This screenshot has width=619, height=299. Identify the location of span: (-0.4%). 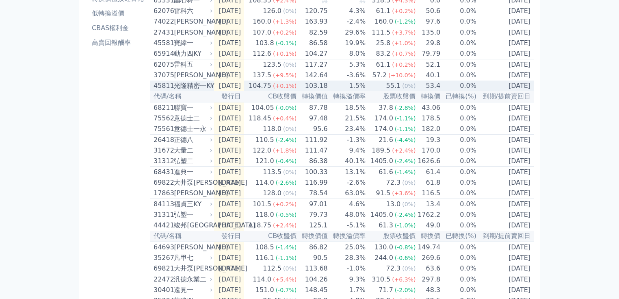
(286, 161).